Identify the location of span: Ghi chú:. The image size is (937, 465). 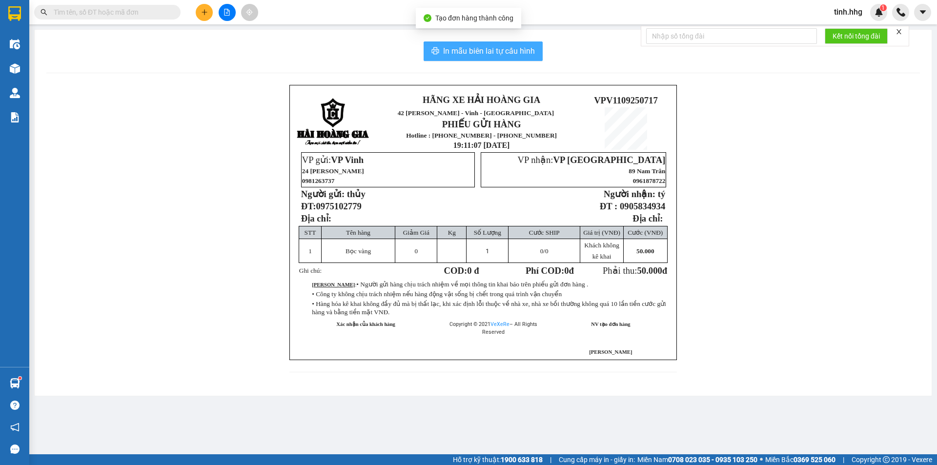
(310, 270).